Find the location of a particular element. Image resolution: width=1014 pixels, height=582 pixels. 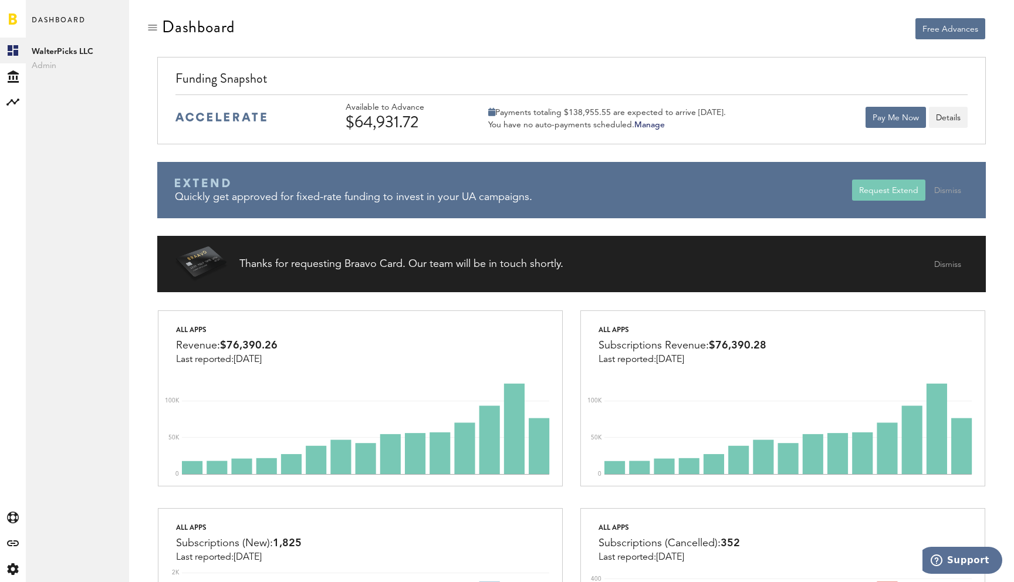

div: $64,931.72 is located at coordinates (402, 122).